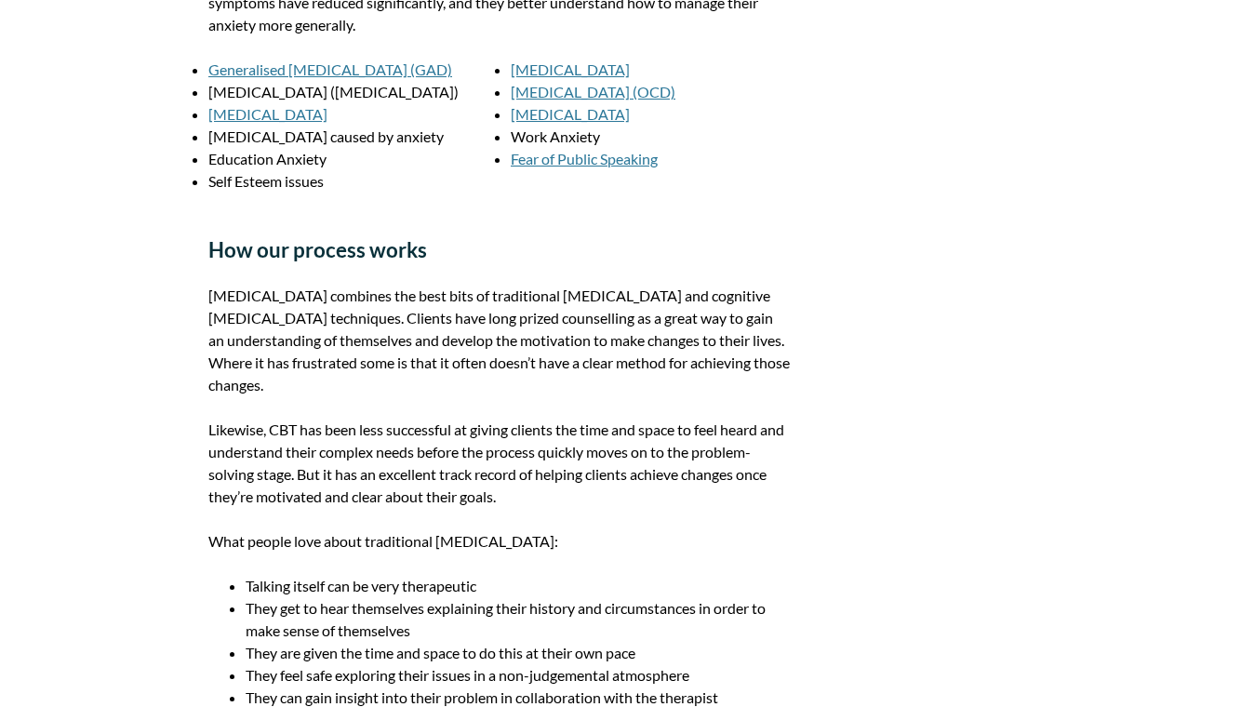 The image size is (1254, 707). I want to click on li: Talking itself can be very therapeutic, so click(518, 586).